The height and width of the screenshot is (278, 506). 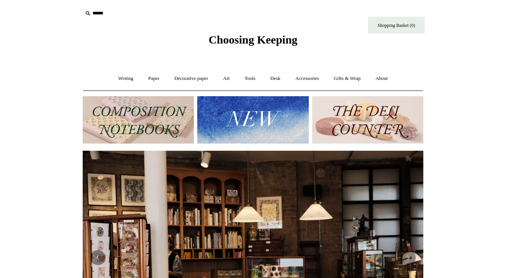 I want to click on a: Desk, so click(x=275, y=78).